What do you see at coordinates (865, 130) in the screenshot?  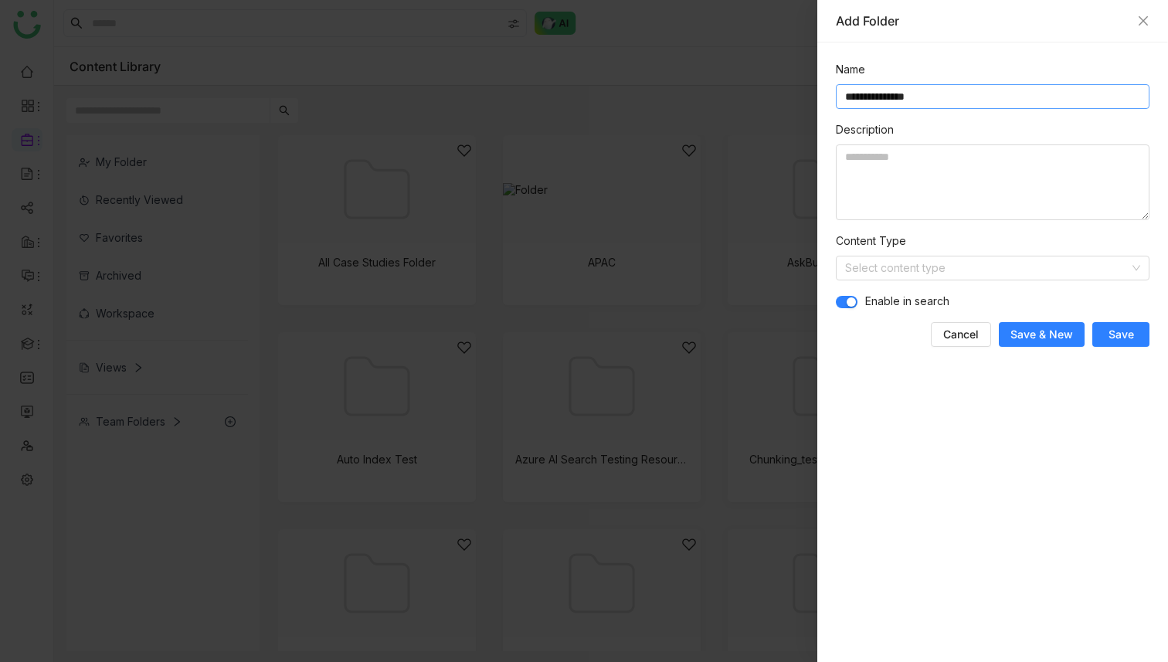 I see `label: Description` at bounding box center [865, 130].